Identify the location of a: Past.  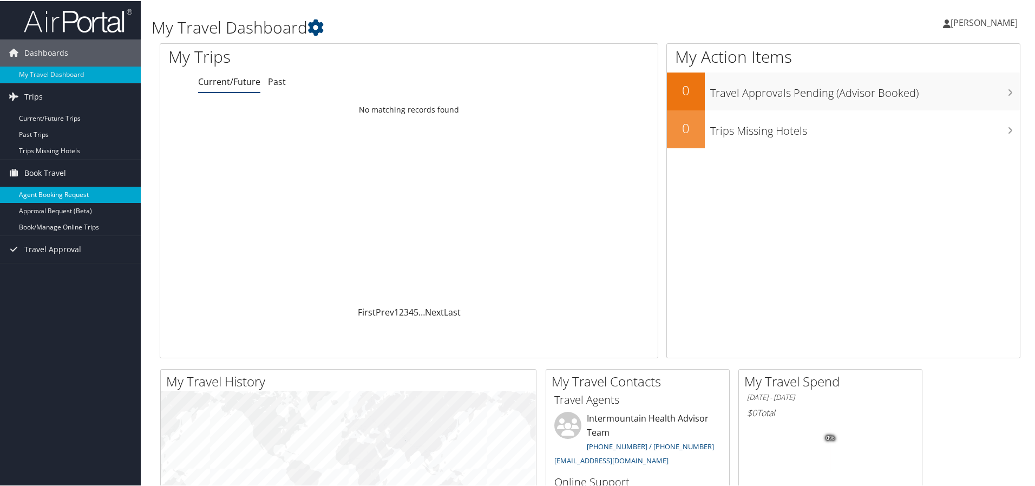
(277, 81).